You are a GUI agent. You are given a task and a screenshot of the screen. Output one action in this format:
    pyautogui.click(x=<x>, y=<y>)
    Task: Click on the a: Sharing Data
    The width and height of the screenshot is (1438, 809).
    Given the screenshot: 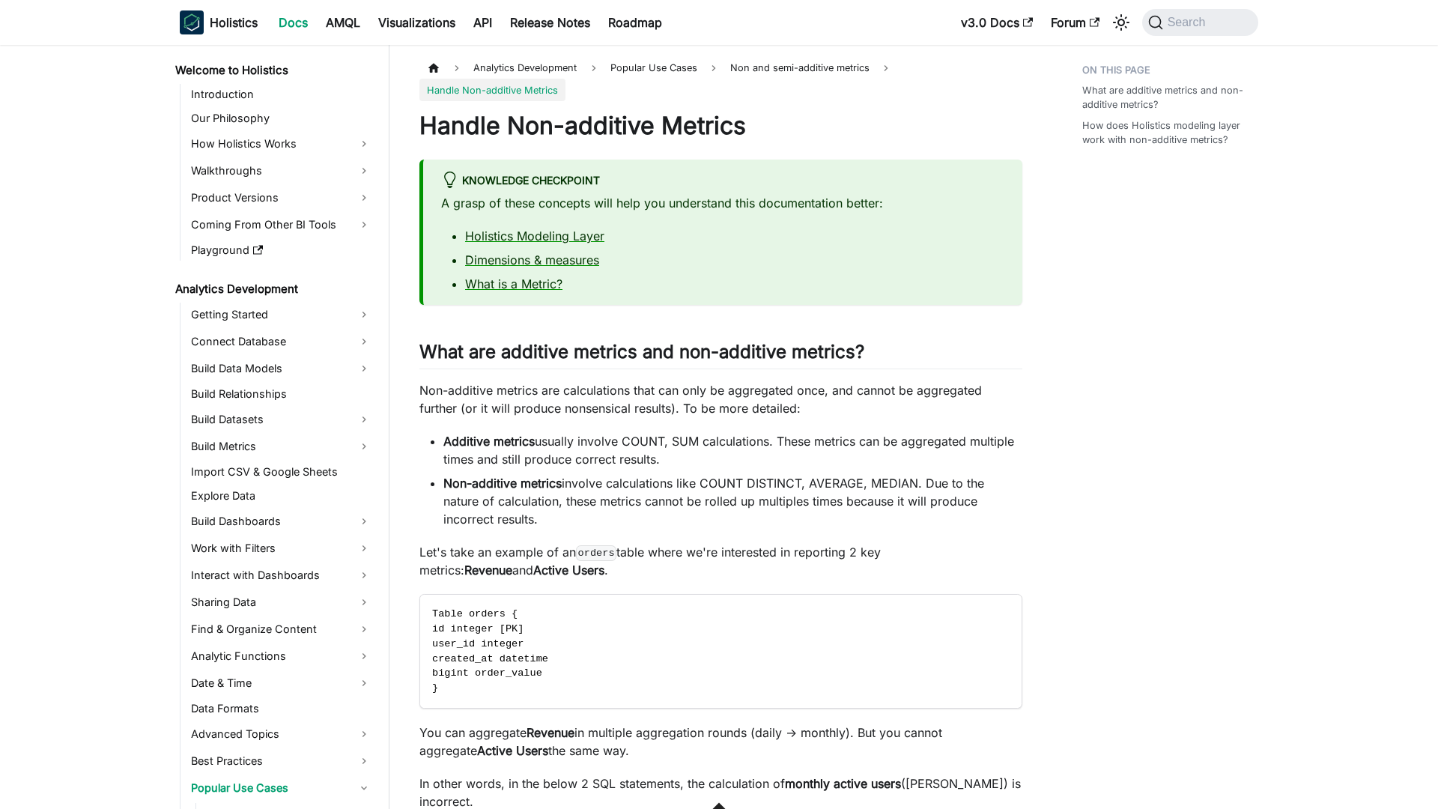 What is the action you would take?
    pyautogui.click(x=281, y=602)
    